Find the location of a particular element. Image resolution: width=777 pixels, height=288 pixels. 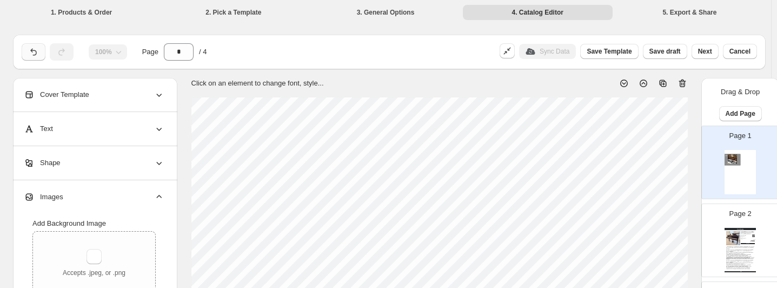

p: Page 1 is located at coordinates (740, 136).